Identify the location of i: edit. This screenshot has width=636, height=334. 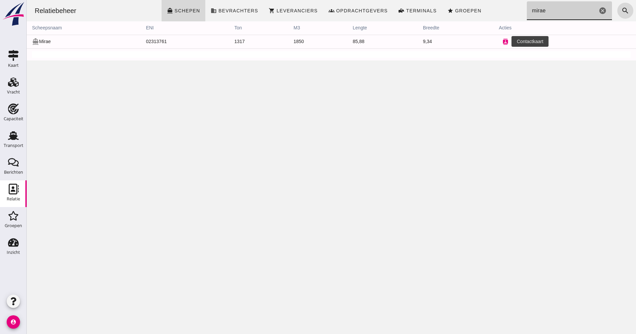
(492, 42).